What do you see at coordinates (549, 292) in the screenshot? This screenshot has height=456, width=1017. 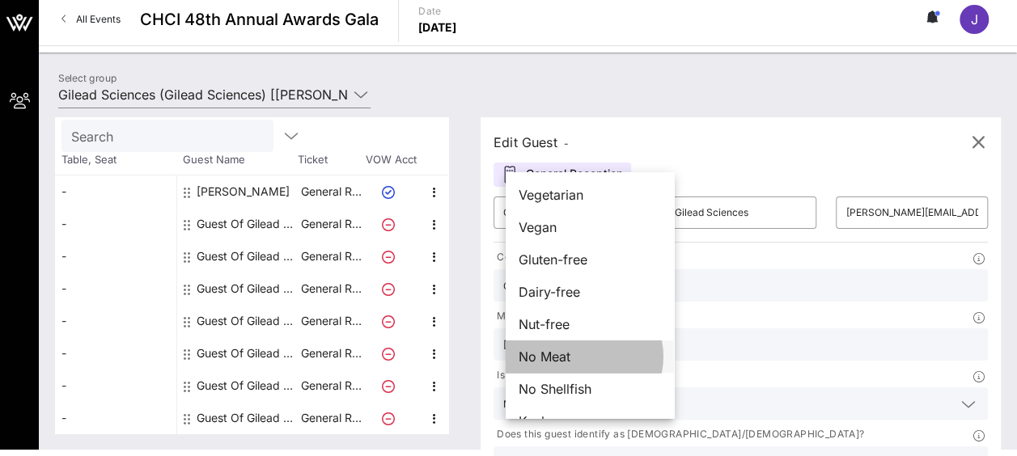 I see `span: Dairy-free` at bounding box center [549, 292].